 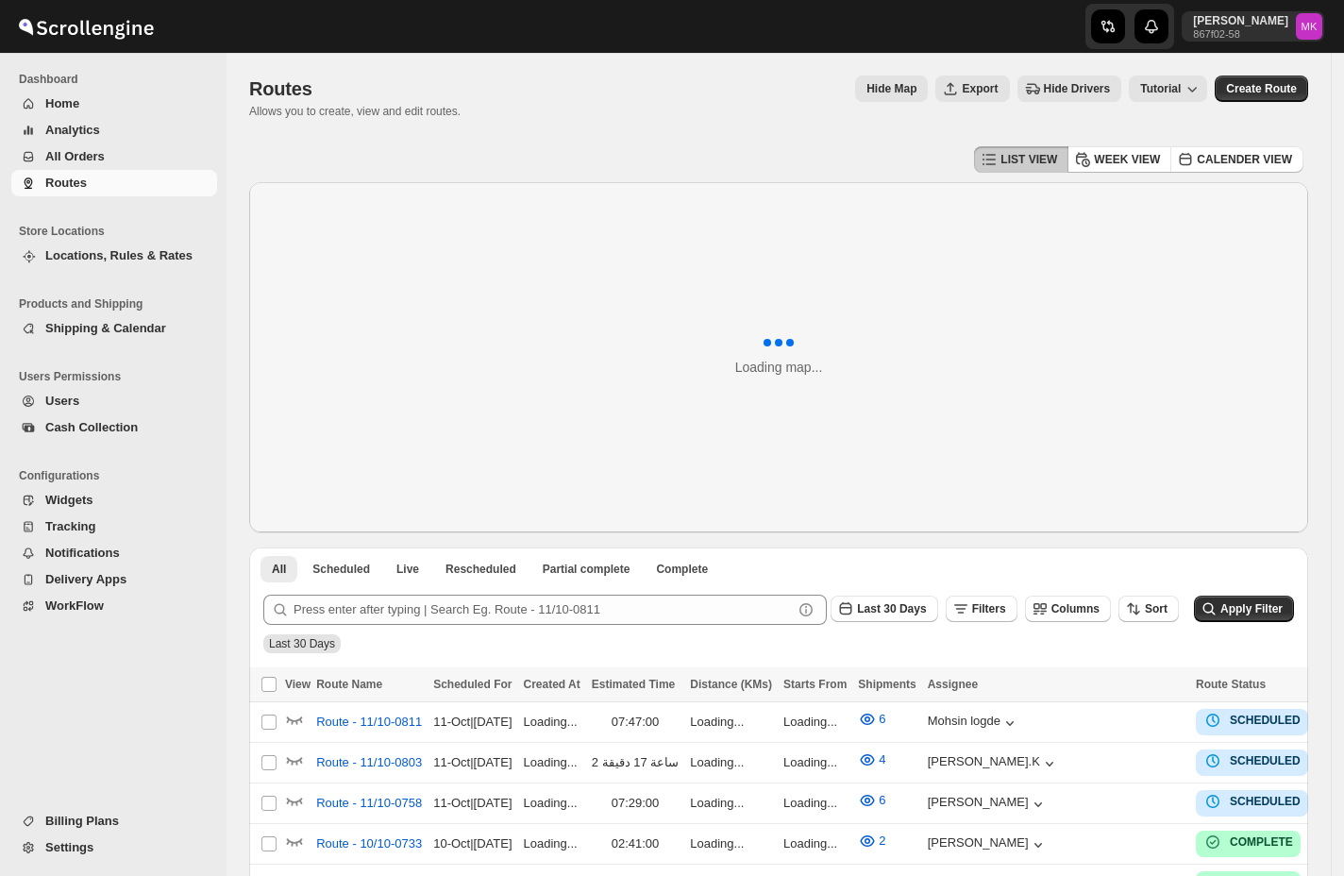 I want to click on span: WorkFlow, so click(x=75, y=605).